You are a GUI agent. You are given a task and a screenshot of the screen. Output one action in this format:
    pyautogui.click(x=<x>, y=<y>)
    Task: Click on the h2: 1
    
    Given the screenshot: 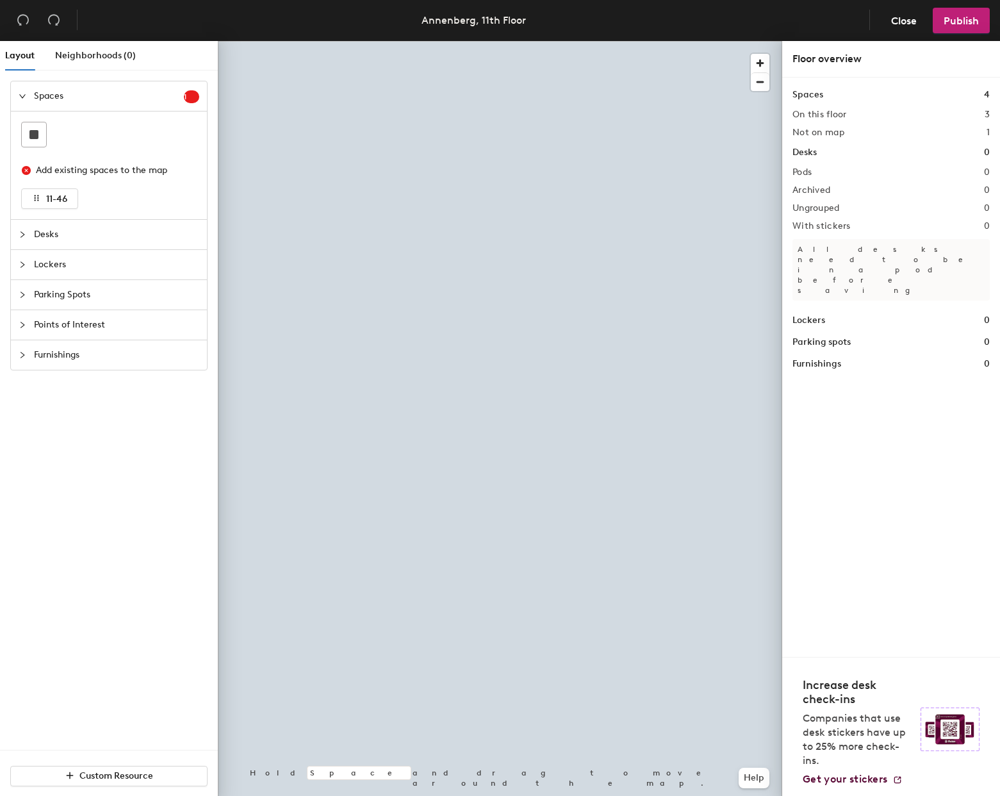 What is the action you would take?
    pyautogui.click(x=988, y=133)
    